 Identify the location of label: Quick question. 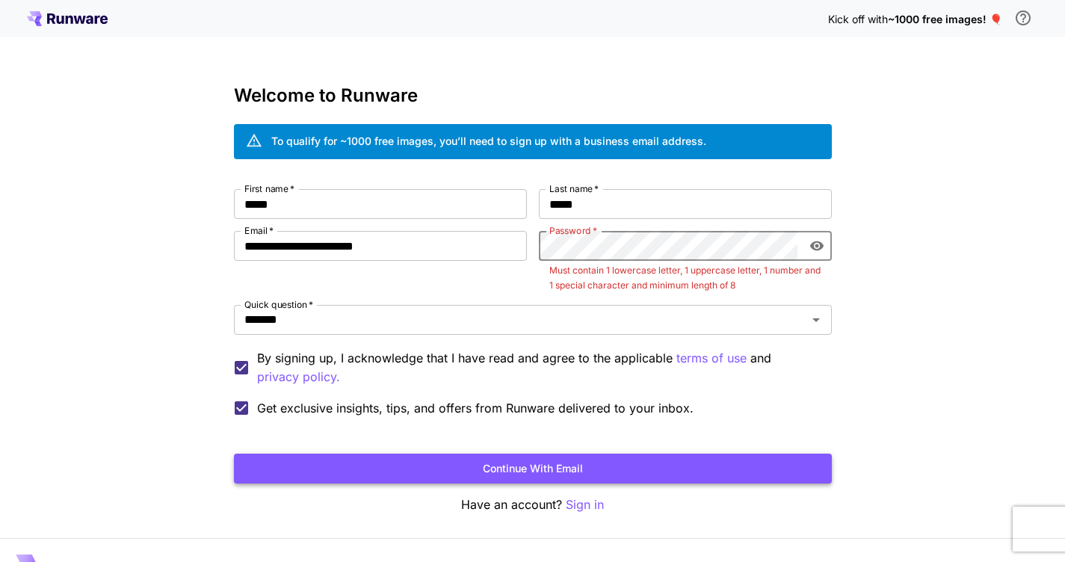
(279, 304).